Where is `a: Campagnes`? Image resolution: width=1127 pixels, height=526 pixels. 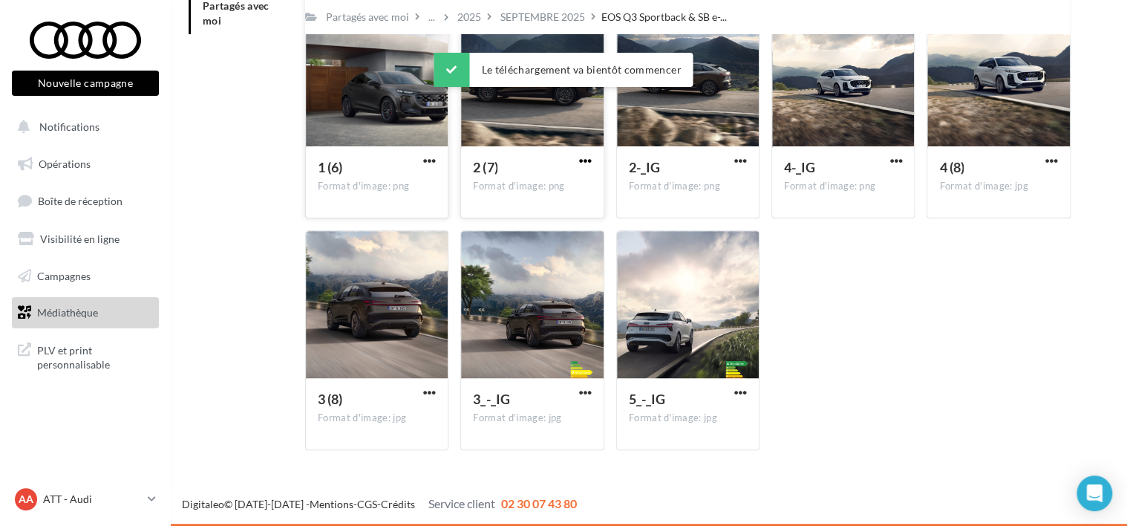
a: Campagnes is located at coordinates (85, 276).